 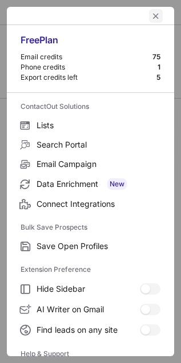 I want to click on label: Save Open Profiles, so click(x=90, y=246).